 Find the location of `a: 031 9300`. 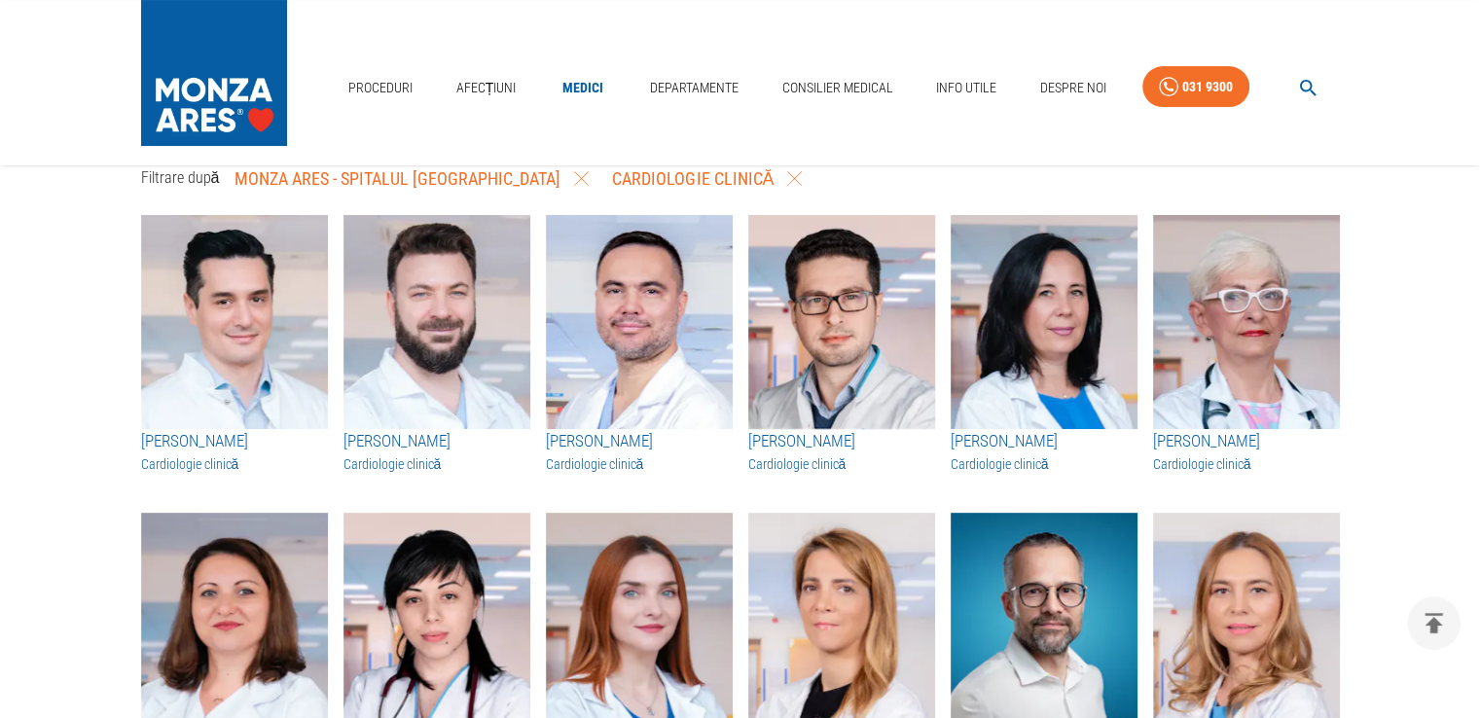

a: 031 9300 is located at coordinates (1196, 87).